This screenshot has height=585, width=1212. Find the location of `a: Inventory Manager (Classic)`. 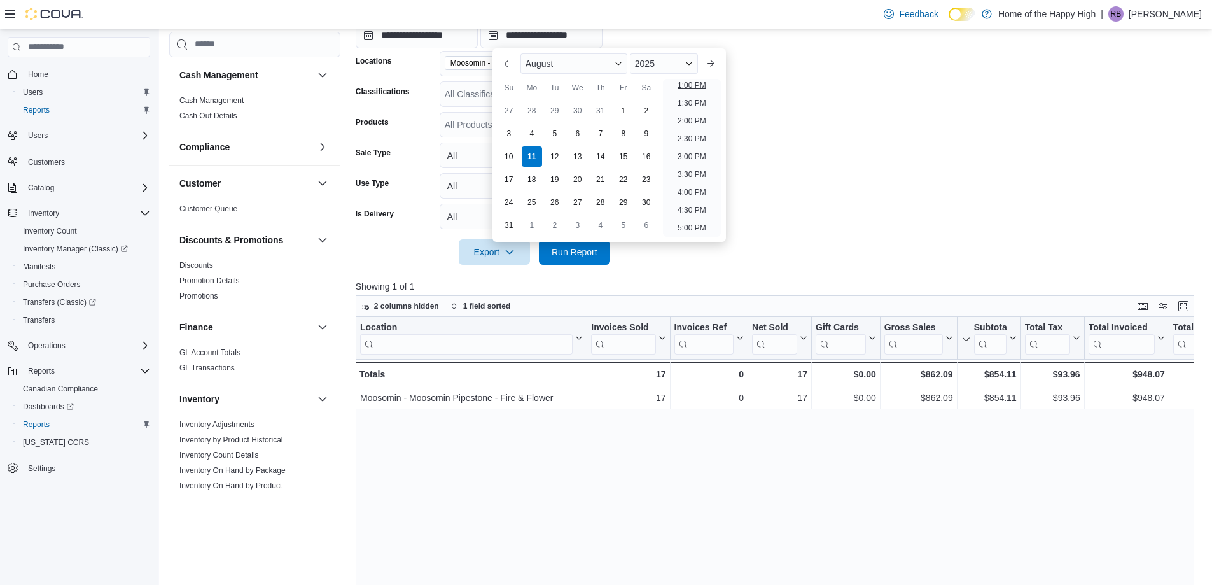

a: Inventory Manager (Classic) is located at coordinates (75, 249).